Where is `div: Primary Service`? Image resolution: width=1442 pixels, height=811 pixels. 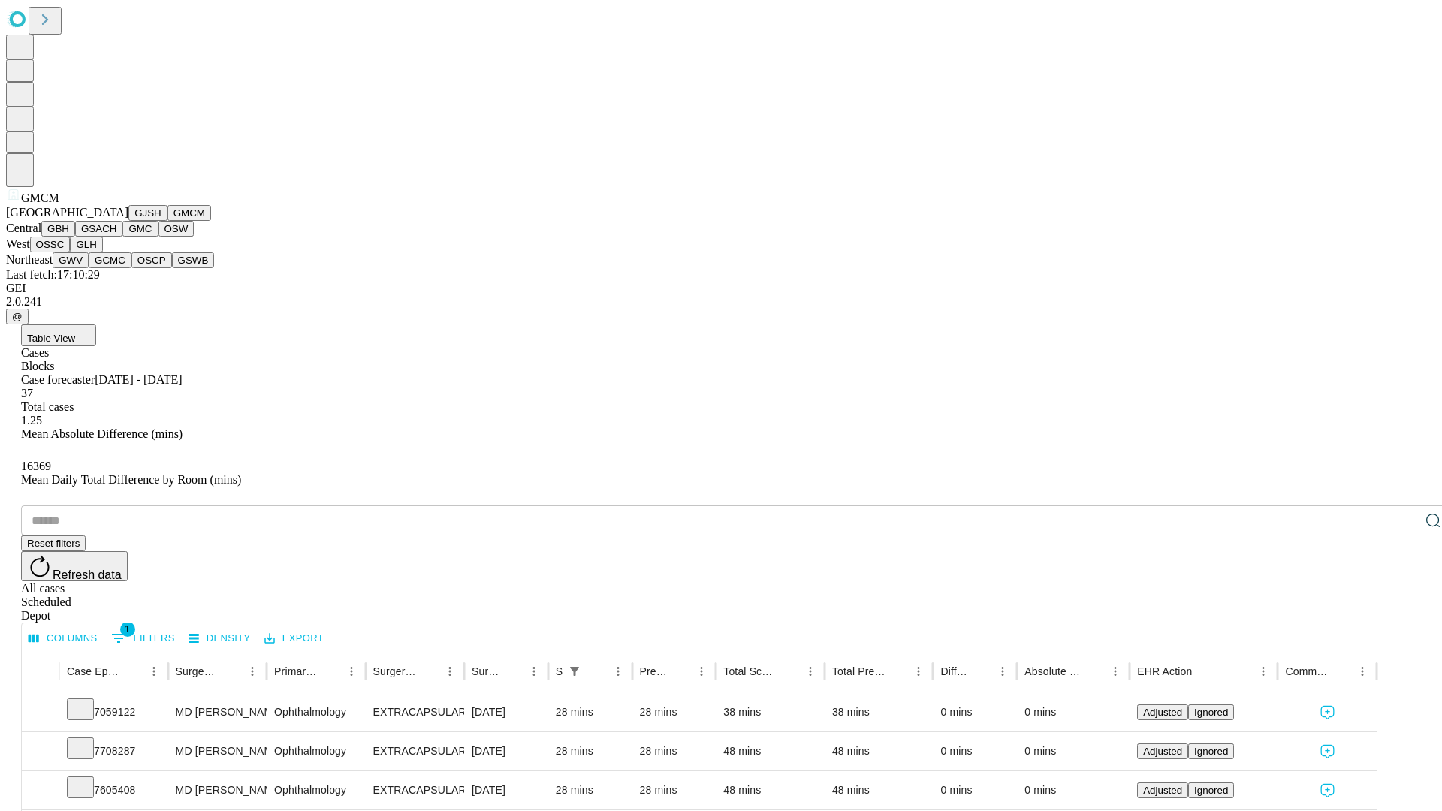
div: Primary Service is located at coordinates (296, 671).